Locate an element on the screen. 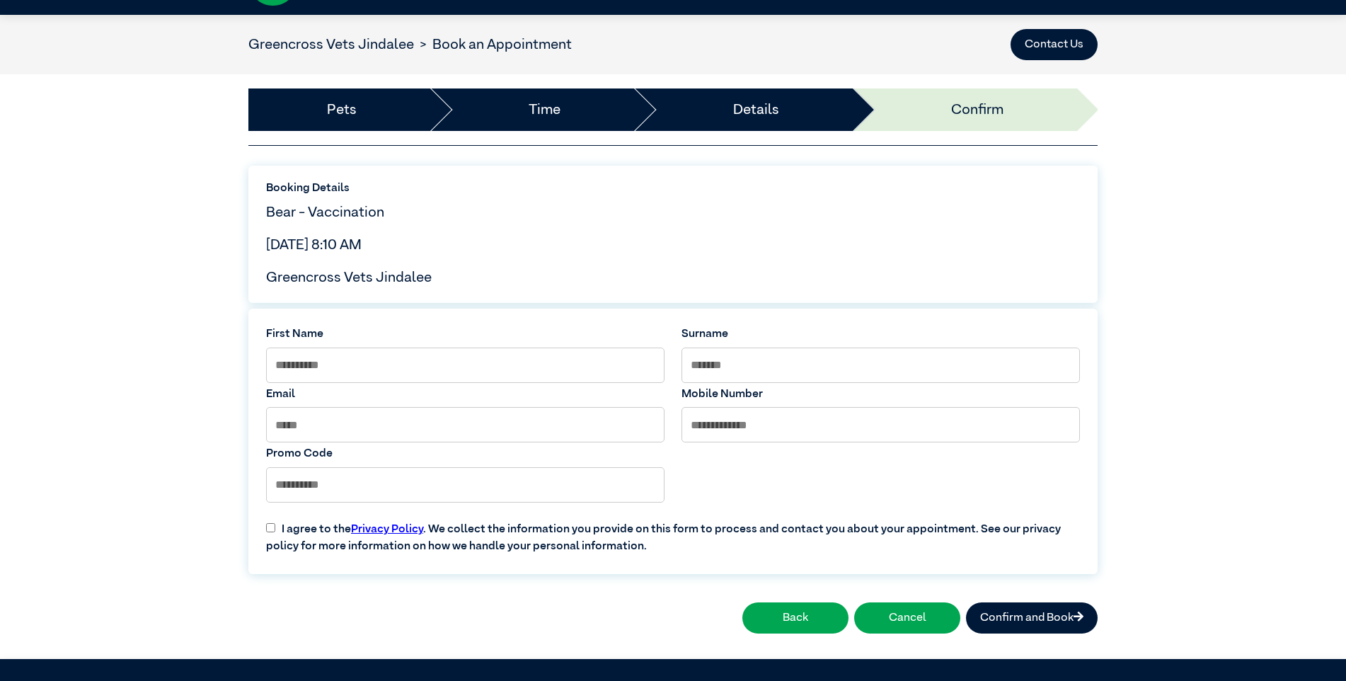 The image size is (1346, 681). button: Back is located at coordinates (795, 618).